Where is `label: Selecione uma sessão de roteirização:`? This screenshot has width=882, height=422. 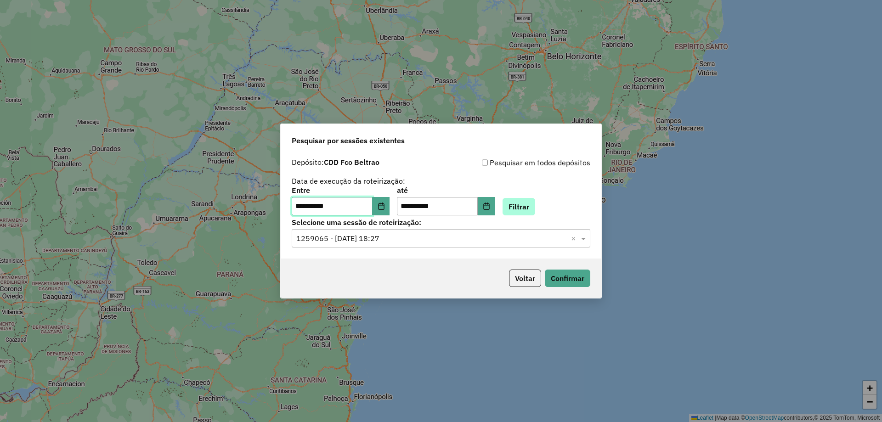
label: Selecione uma sessão de roteirização: is located at coordinates (441, 222).